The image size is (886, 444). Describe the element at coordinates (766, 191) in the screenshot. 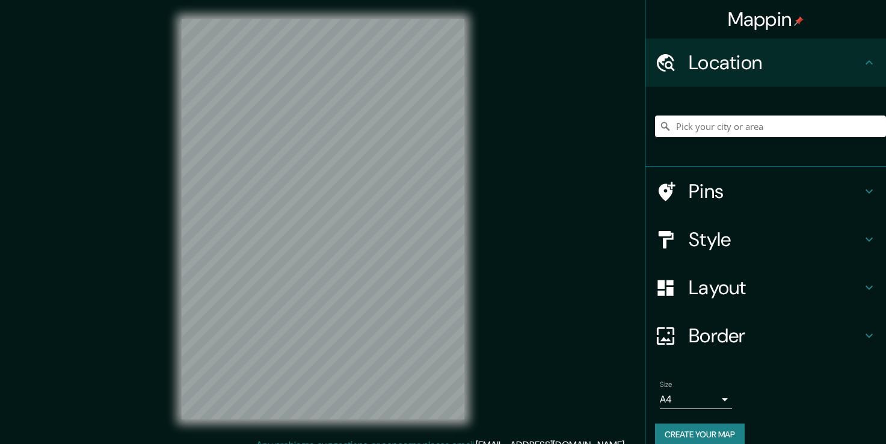

I see `div: Pins` at that location.